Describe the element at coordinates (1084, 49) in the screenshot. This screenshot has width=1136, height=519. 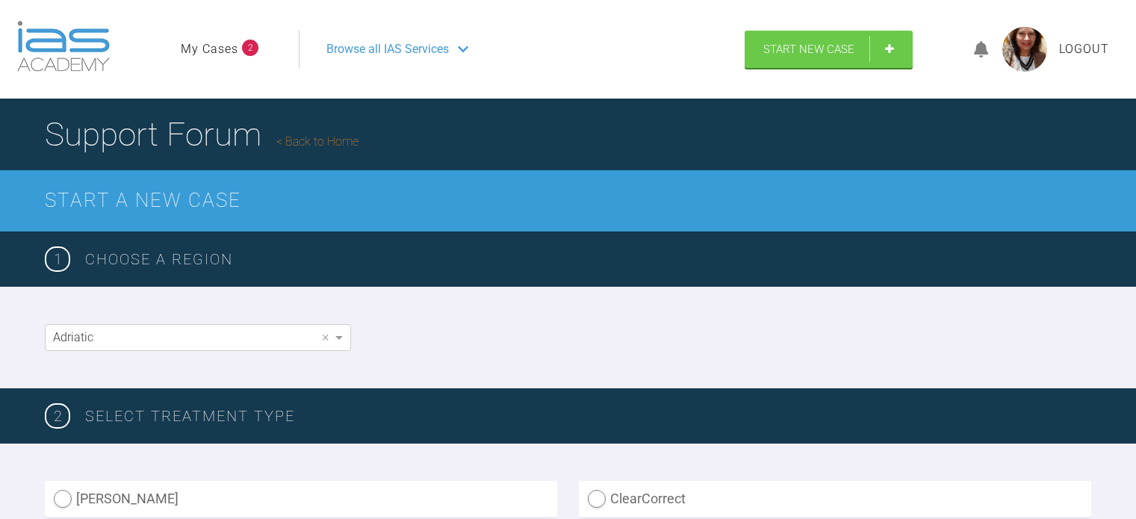
I see `span: Logout` at that location.